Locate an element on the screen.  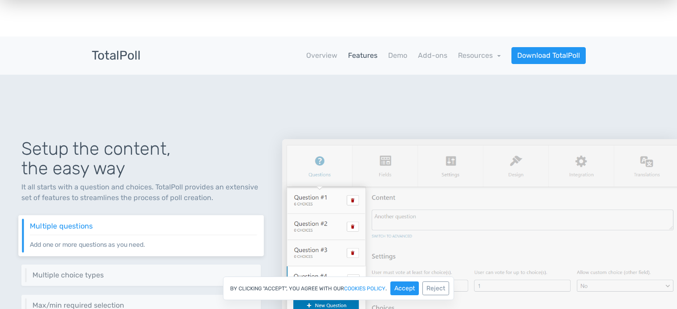
h3: TotalPoll is located at coordinates (116, 56).